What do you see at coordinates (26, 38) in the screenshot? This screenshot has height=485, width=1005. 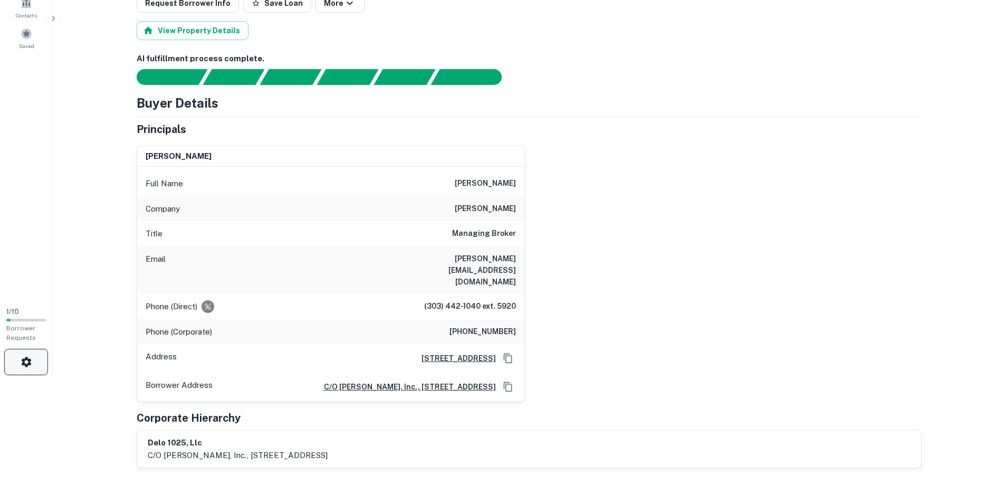 I see `a: Saved` at bounding box center [26, 38].